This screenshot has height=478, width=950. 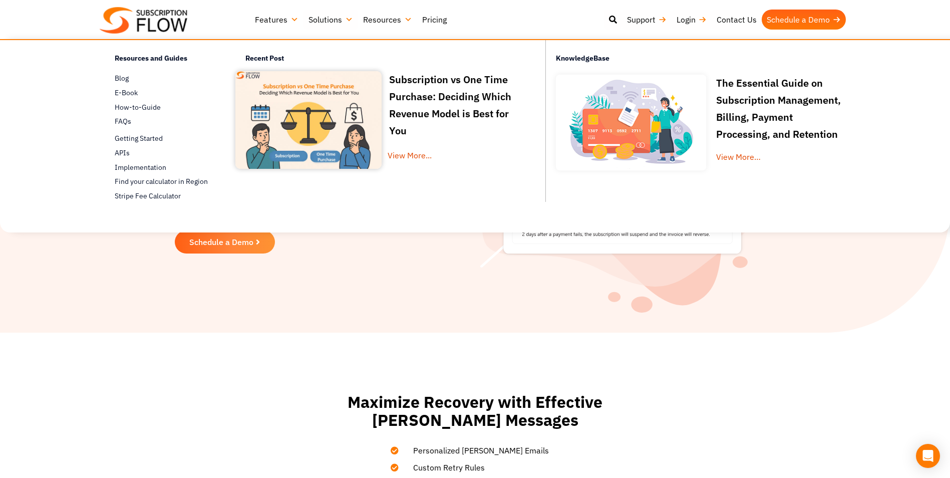 I want to click on h4: Recent Post, so click(x=392, y=60).